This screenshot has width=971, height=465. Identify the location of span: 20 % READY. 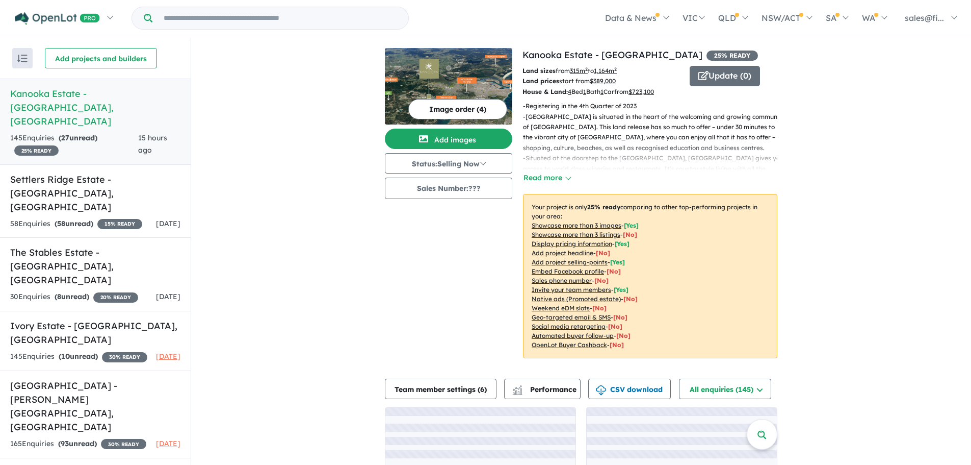
(116, 297).